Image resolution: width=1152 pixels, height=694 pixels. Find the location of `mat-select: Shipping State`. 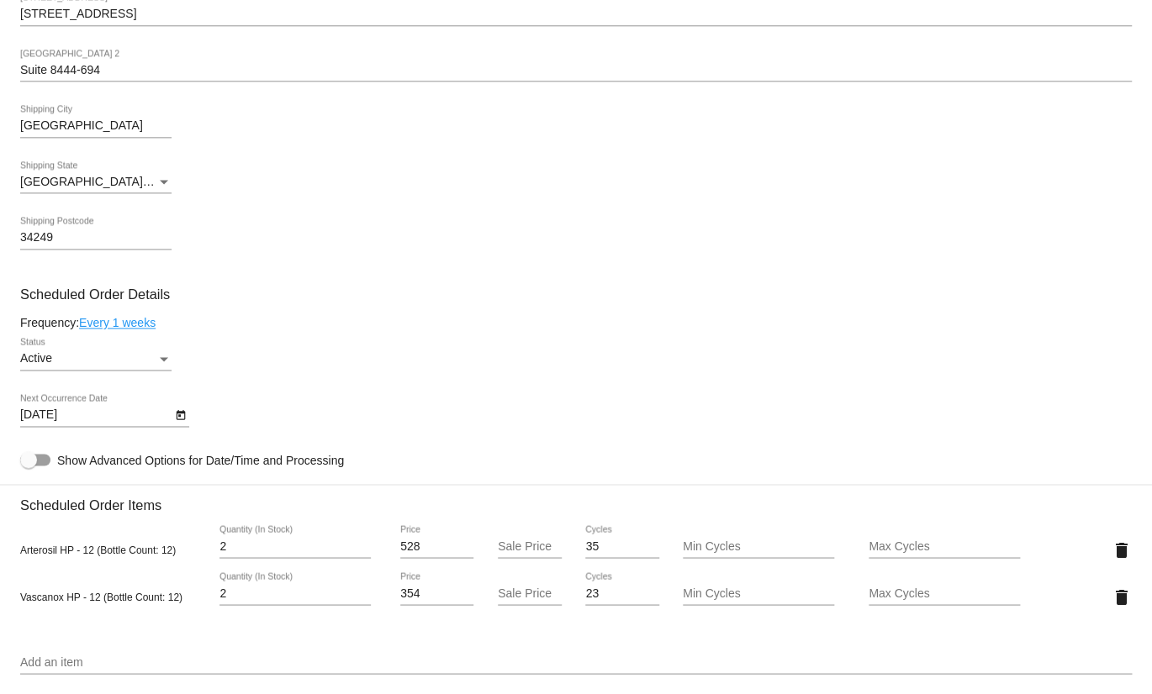

mat-select: Shipping State is located at coordinates (96, 182).